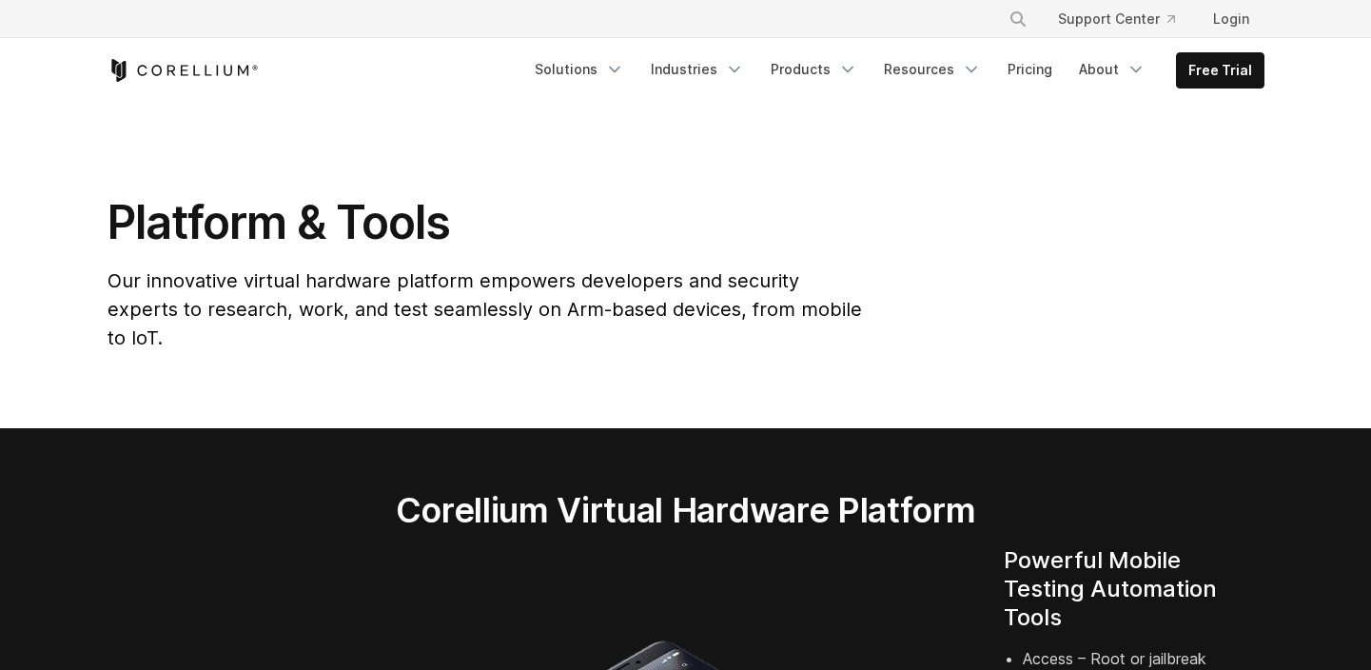 The image size is (1371, 670). Describe the element at coordinates (486, 223) in the screenshot. I see `h1: Platform & Tools` at that location.